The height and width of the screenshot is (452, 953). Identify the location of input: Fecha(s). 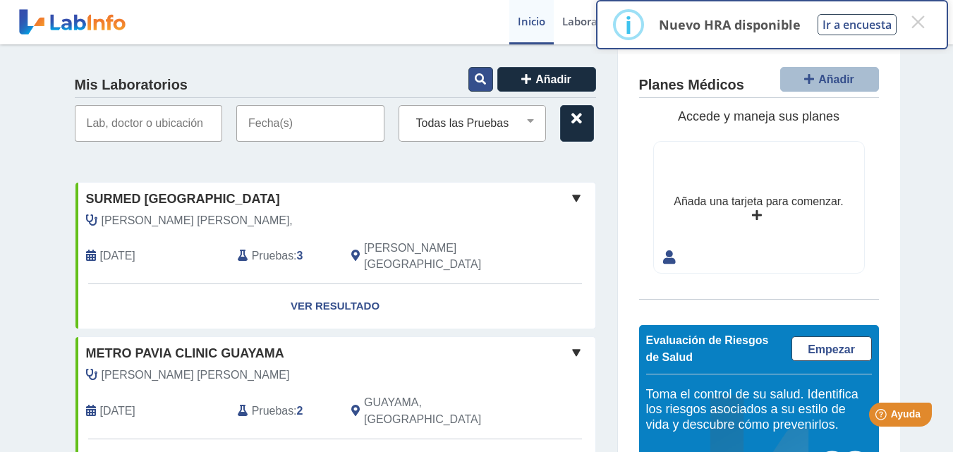
(310, 123).